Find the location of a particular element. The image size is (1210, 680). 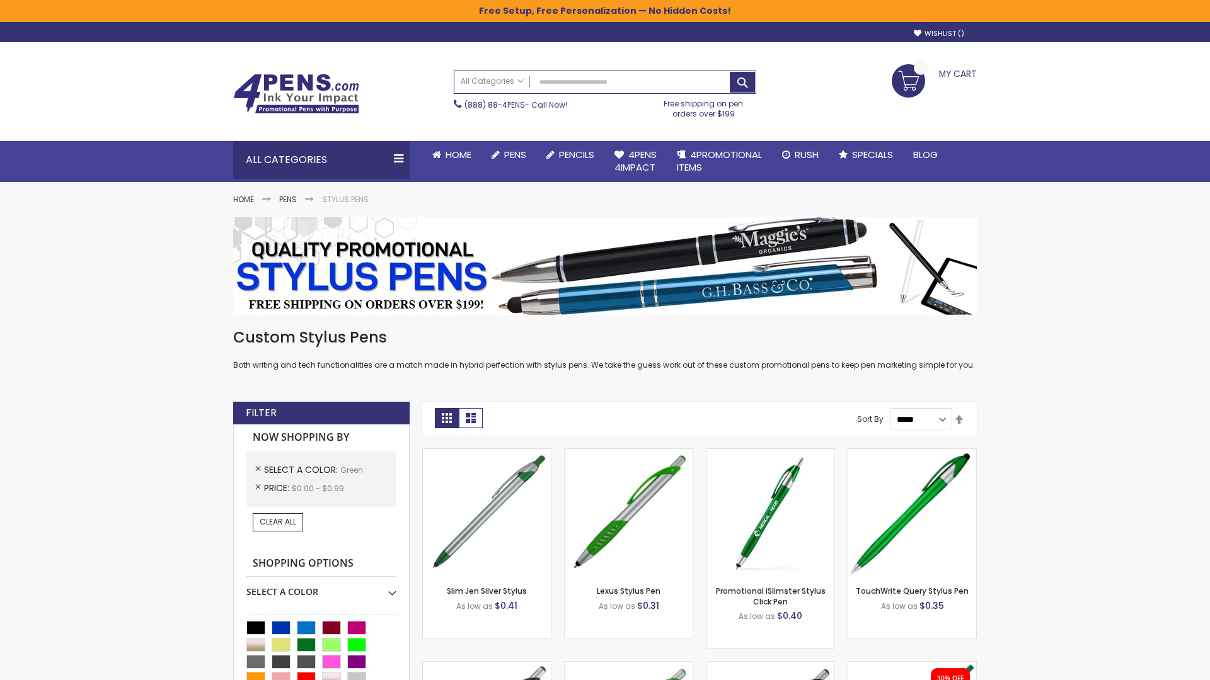

a: Boston Silver Stylus Pen-Green is located at coordinates (628, 667).